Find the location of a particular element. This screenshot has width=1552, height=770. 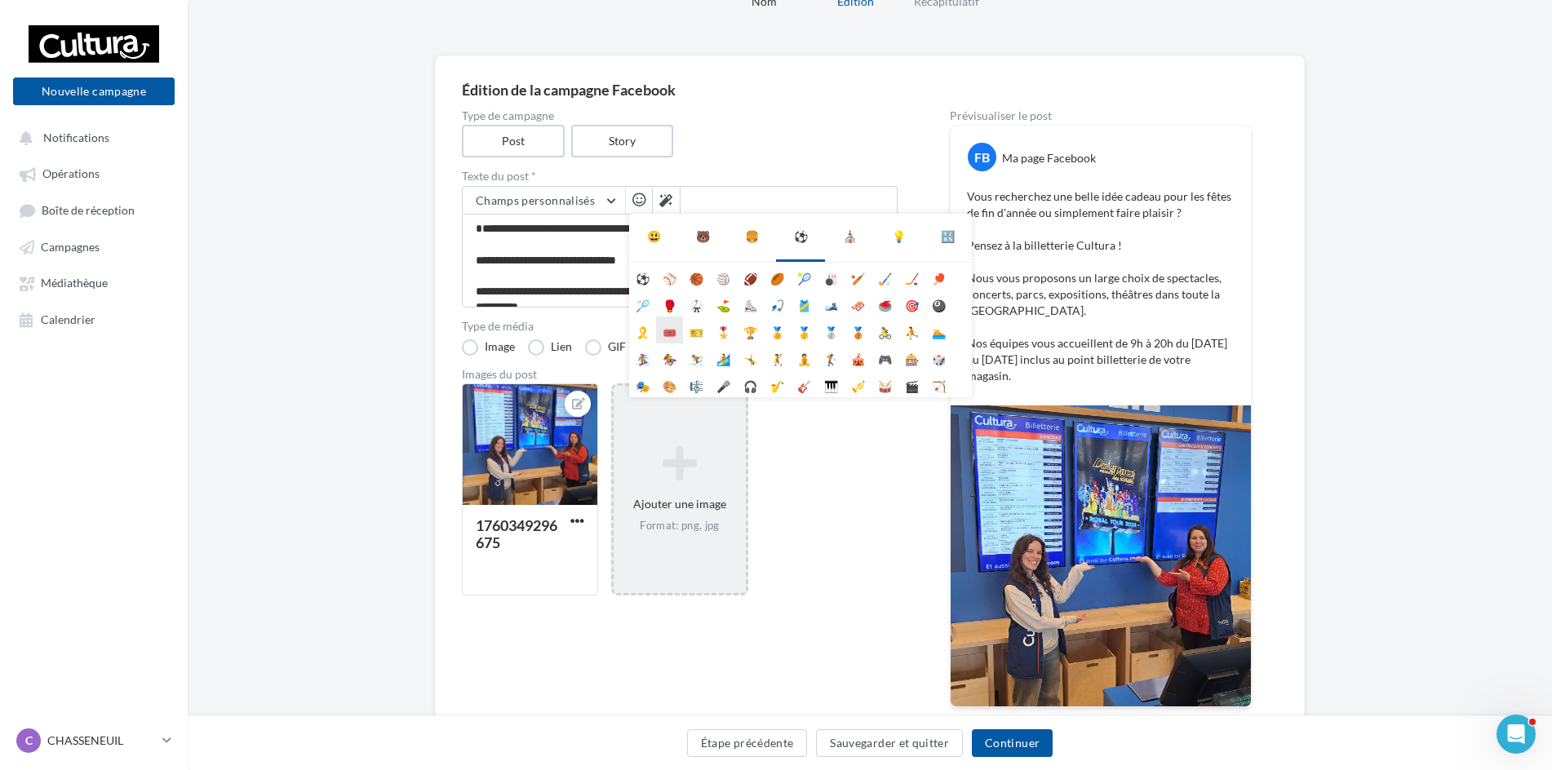

button: Nouvelle campagne is located at coordinates (94, 91).